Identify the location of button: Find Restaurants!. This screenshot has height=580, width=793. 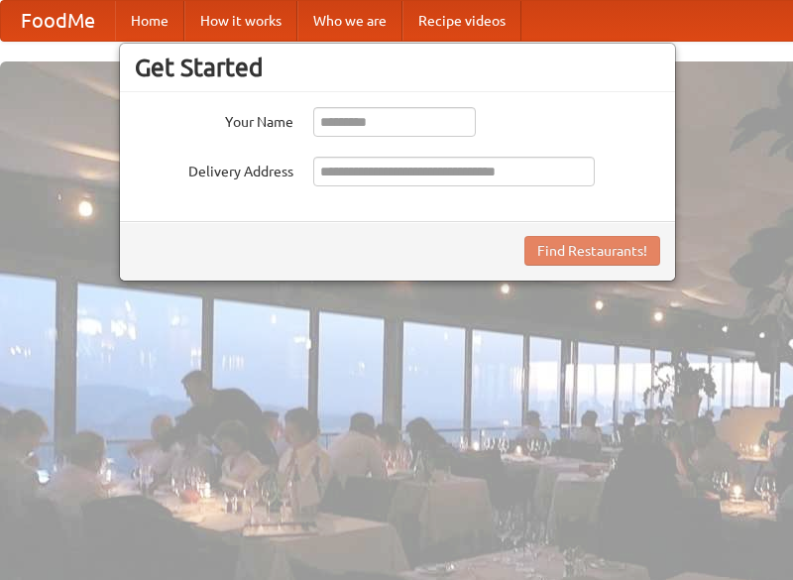
(592, 251).